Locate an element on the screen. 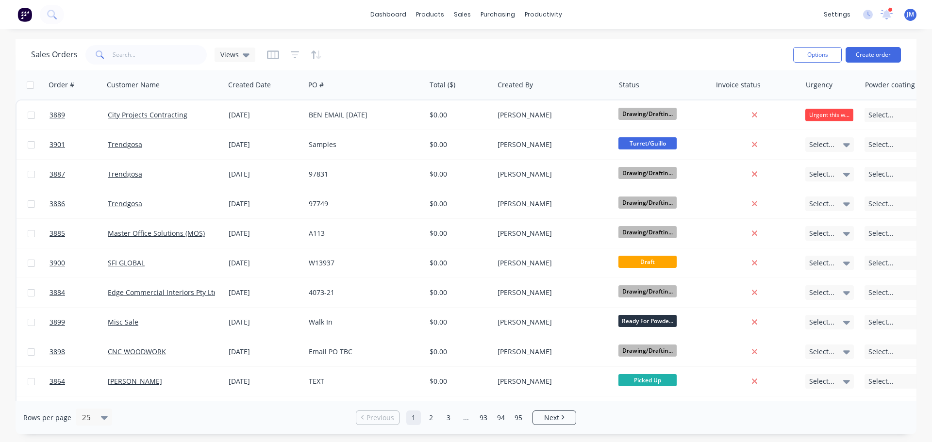 Image resolution: width=932 pixels, height=442 pixels. a: 3901 is located at coordinates (79, 145).